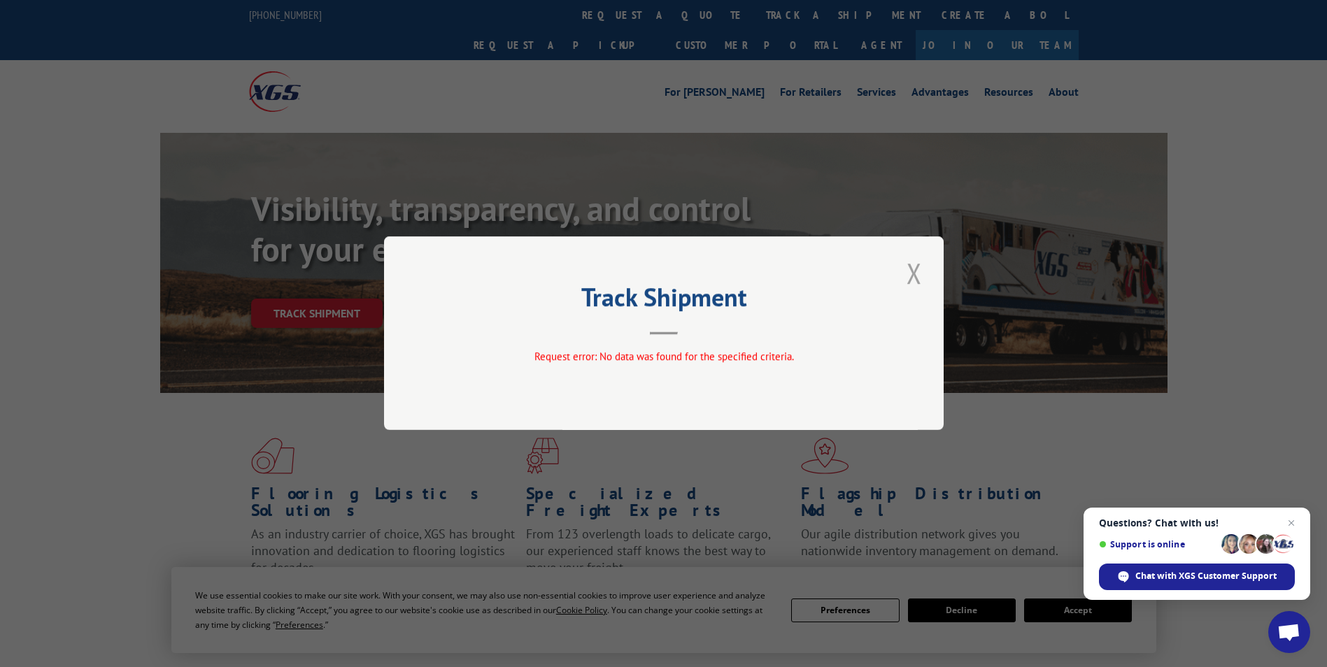  Describe the element at coordinates (1289, 632) in the screenshot. I see `a: Open chat` at that location.